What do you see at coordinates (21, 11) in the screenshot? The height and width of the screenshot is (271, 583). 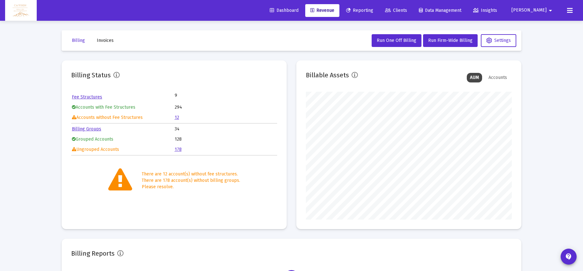 I see `img: Dashboard` at bounding box center [21, 11].